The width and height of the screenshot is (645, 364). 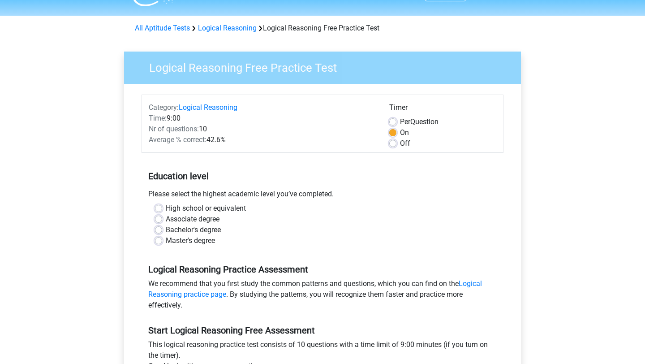 What do you see at coordinates (322, 196) in the screenshot?
I see `div: Please select the highest academic level you’ve completed.` at bounding box center [322, 196].